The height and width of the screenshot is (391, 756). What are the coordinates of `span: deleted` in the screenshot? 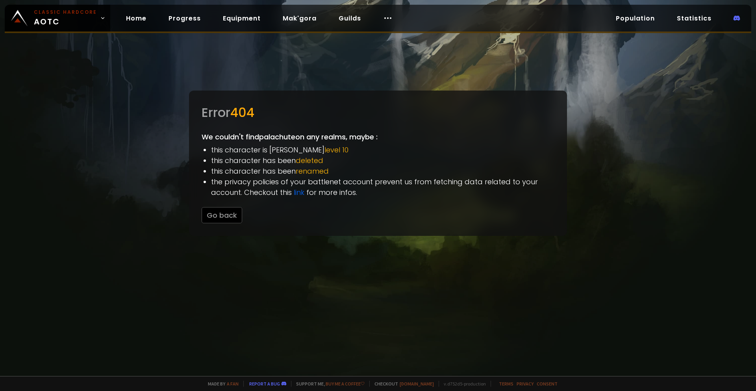 It's located at (309, 160).